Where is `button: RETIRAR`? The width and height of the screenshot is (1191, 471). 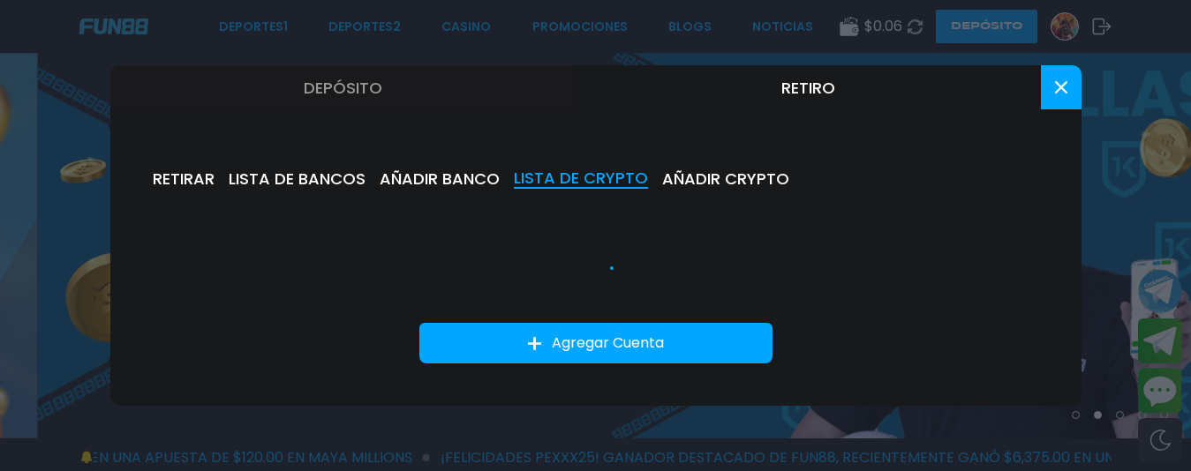
button: RETIRAR is located at coordinates (184, 179).